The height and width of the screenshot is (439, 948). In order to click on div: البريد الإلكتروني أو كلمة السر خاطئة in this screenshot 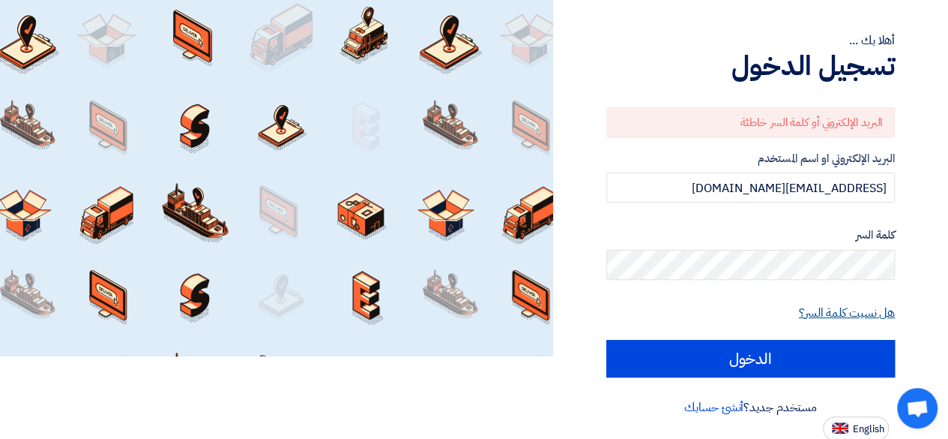, I will do `click(751, 122)`.